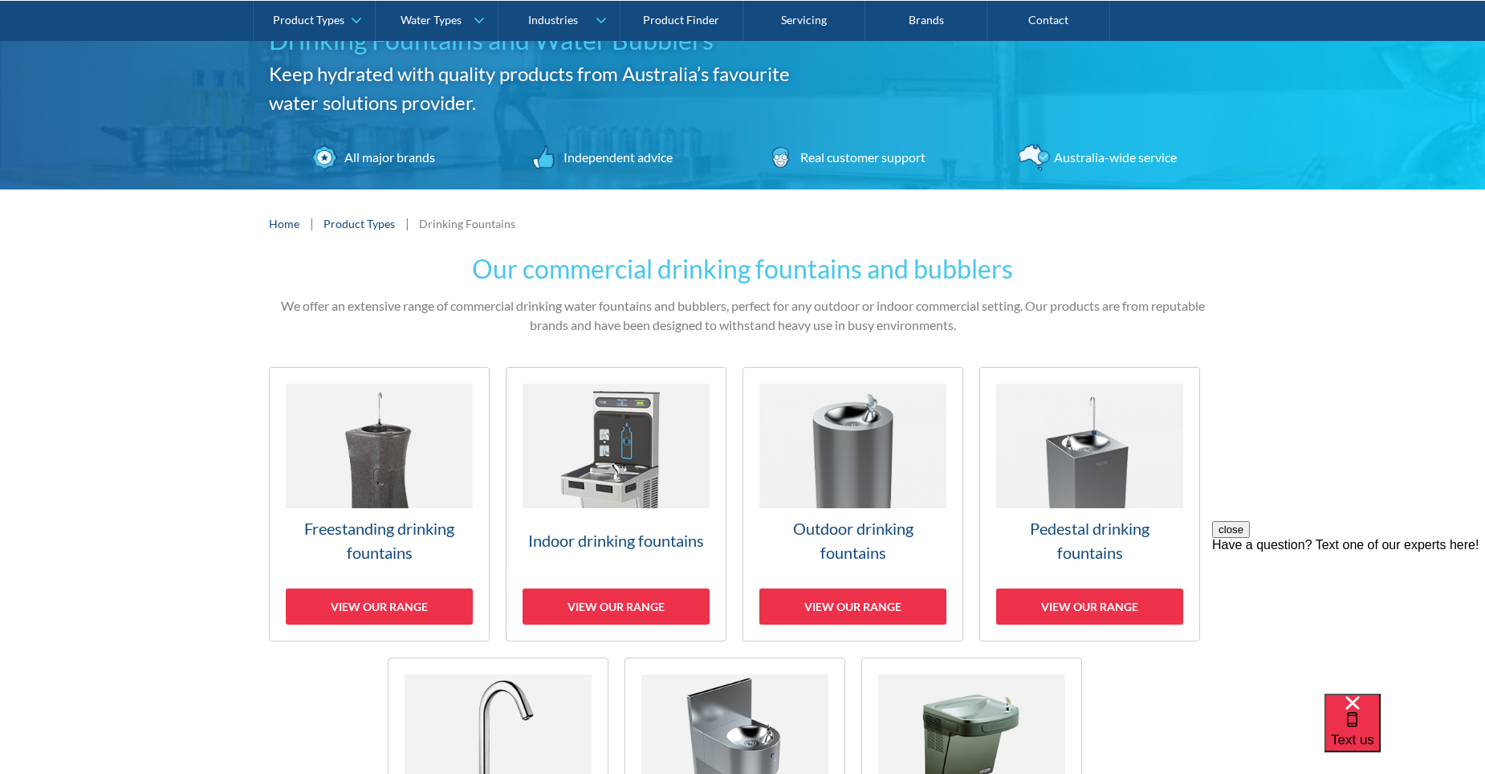  Describe the element at coordinates (861, 157) in the screenshot. I see `div: Real customer support` at that location.